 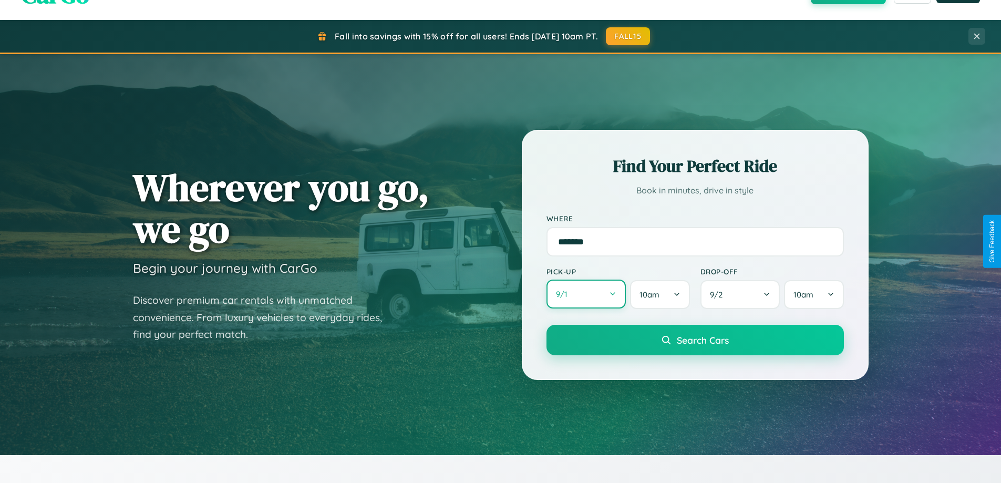 What do you see at coordinates (719, 294) in the screenshot?
I see `span: 9 / 2` at bounding box center [719, 294].